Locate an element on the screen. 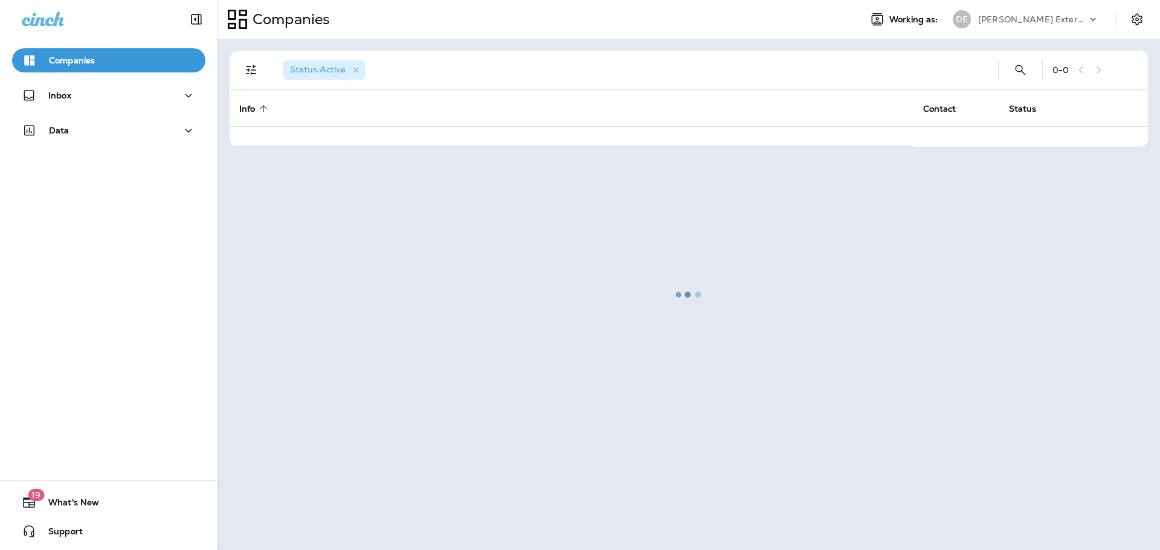  span: Working as: is located at coordinates (915, 19).